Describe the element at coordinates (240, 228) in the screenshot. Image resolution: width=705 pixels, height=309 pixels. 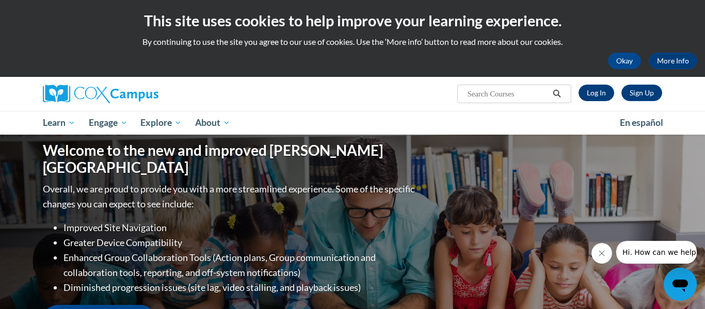
I see `li: Improved Site Navigation` at that location.